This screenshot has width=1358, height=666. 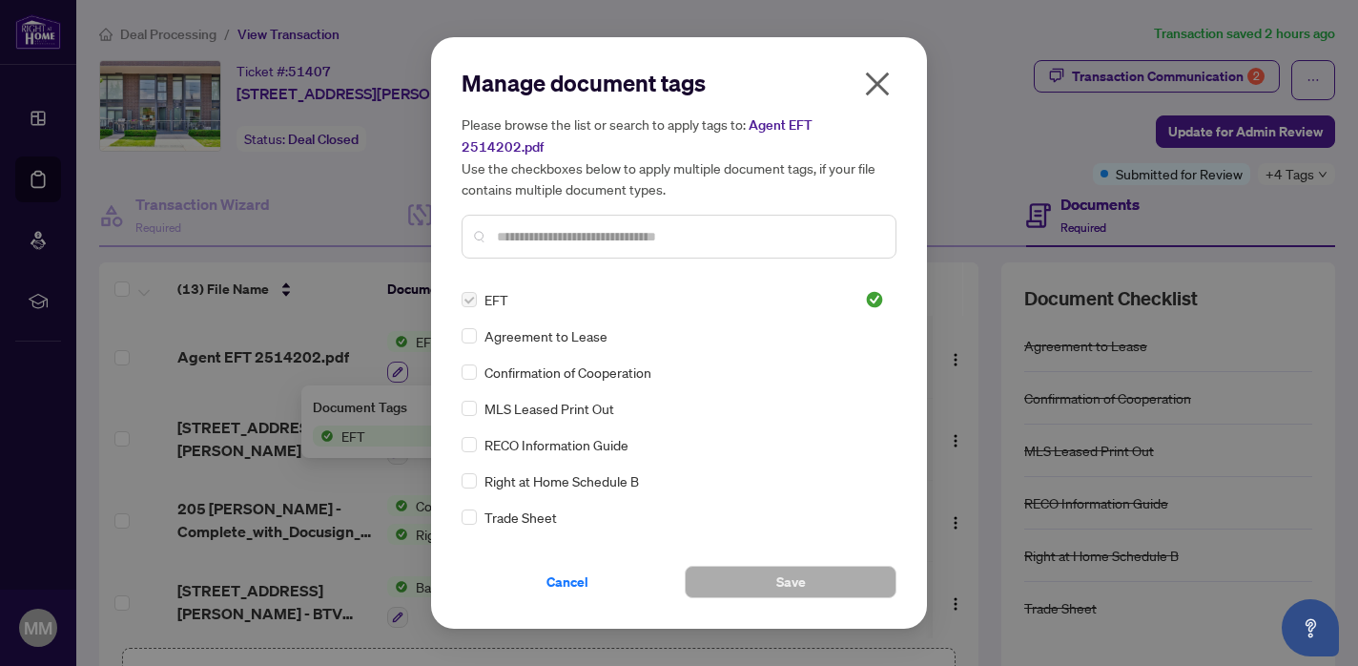 What do you see at coordinates (562, 481) in the screenshot?
I see `span: Right at Home Schedule B` at bounding box center [562, 481].